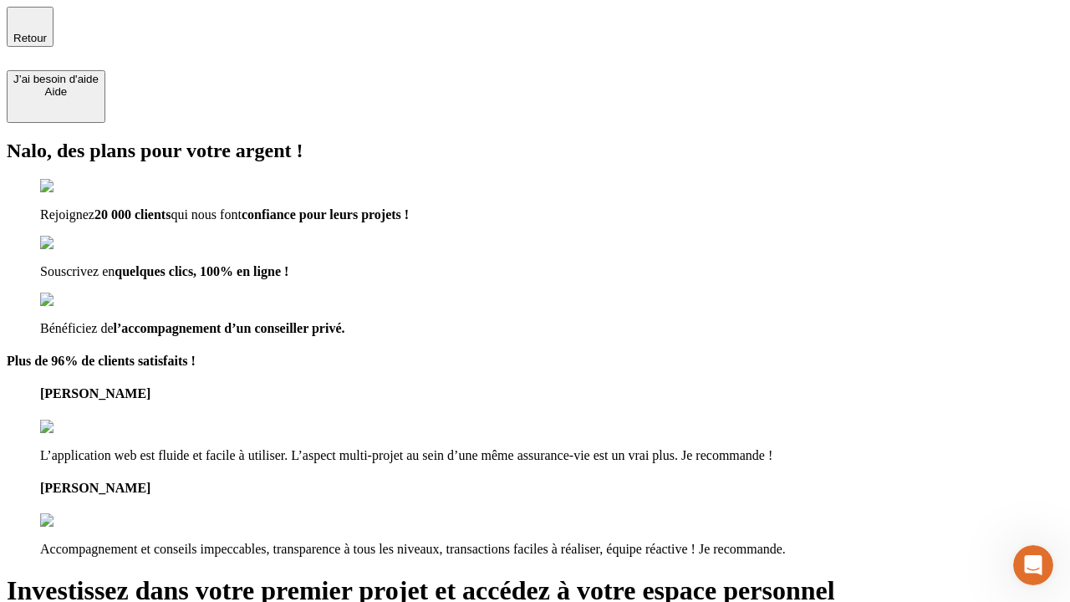 The image size is (1070, 602). What do you see at coordinates (56, 91) in the screenshot?
I see `div: Aide` at bounding box center [56, 91].